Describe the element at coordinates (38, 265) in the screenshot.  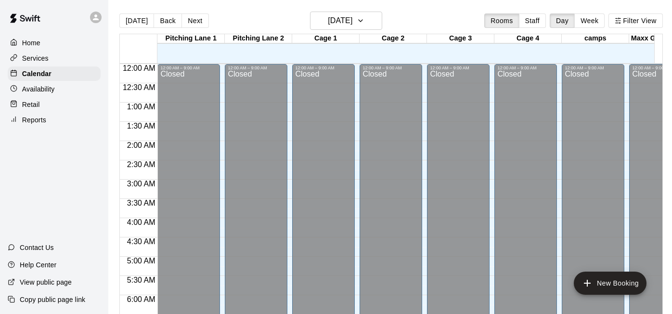
I see `p: Help Center` at that location.